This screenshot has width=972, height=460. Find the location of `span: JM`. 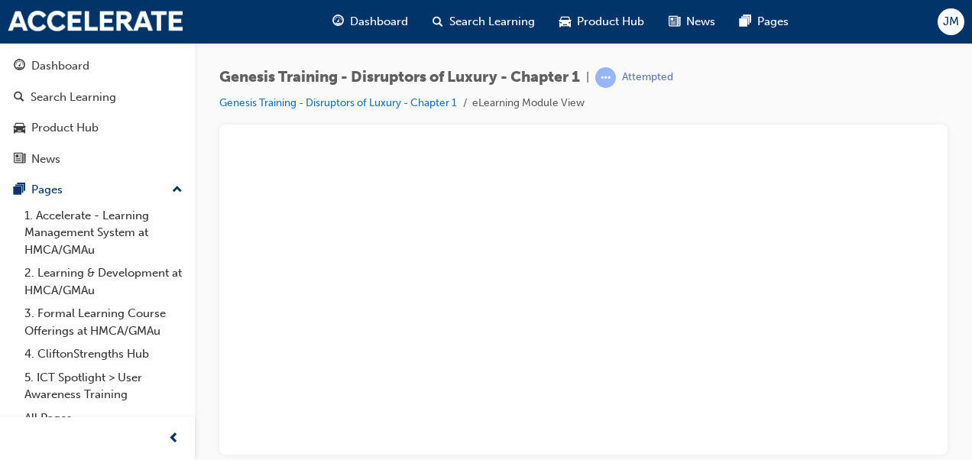

span: JM is located at coordinates (950, 21).